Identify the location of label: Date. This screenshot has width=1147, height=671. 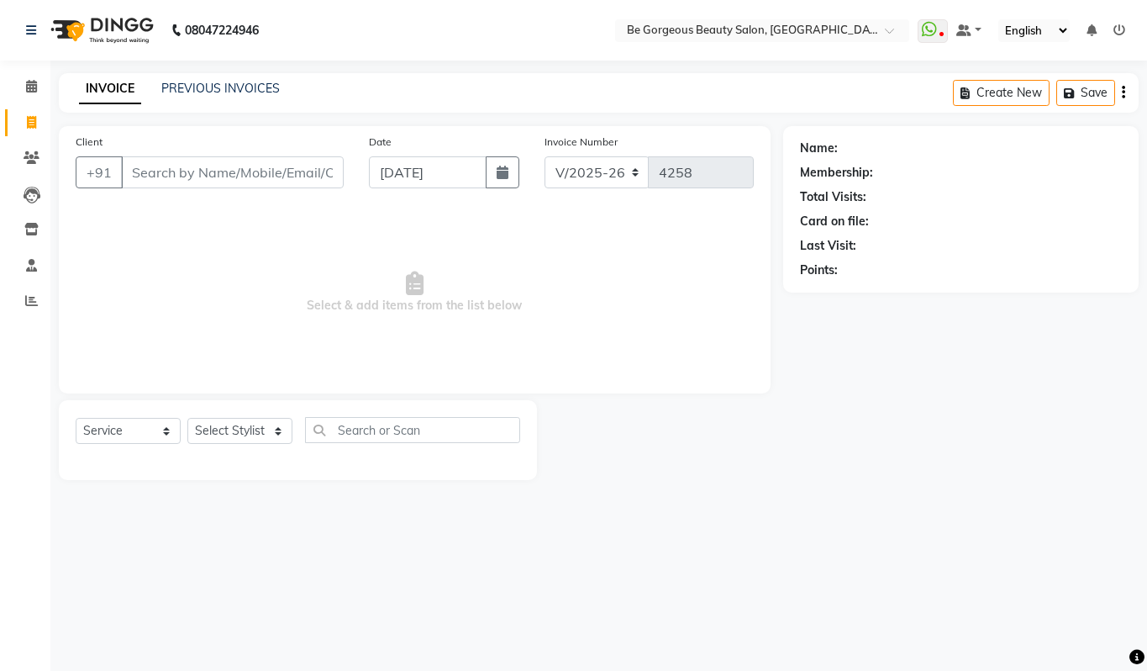
(380, 142).